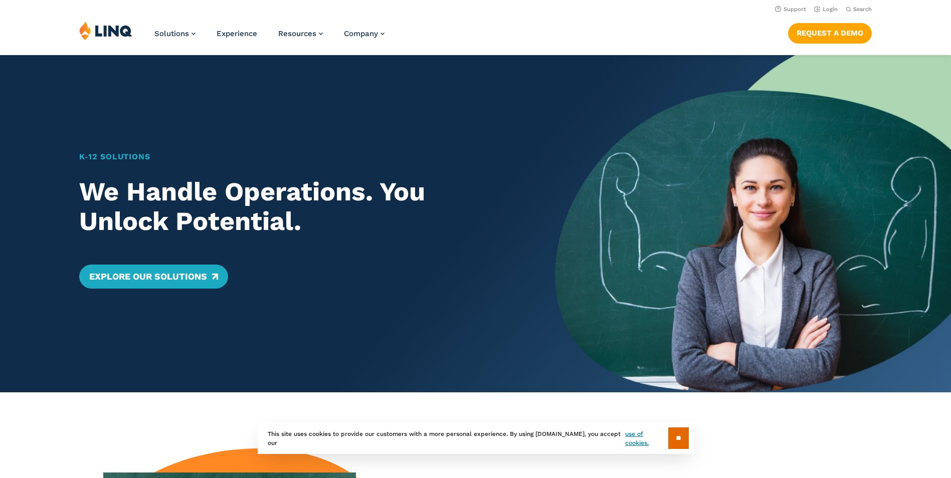 The image size is (951, 478). What do you see at coordinates (297, 157) in the screenshot?
I see `h1: K‑12 Solutions` at bounding box center [297, 157].